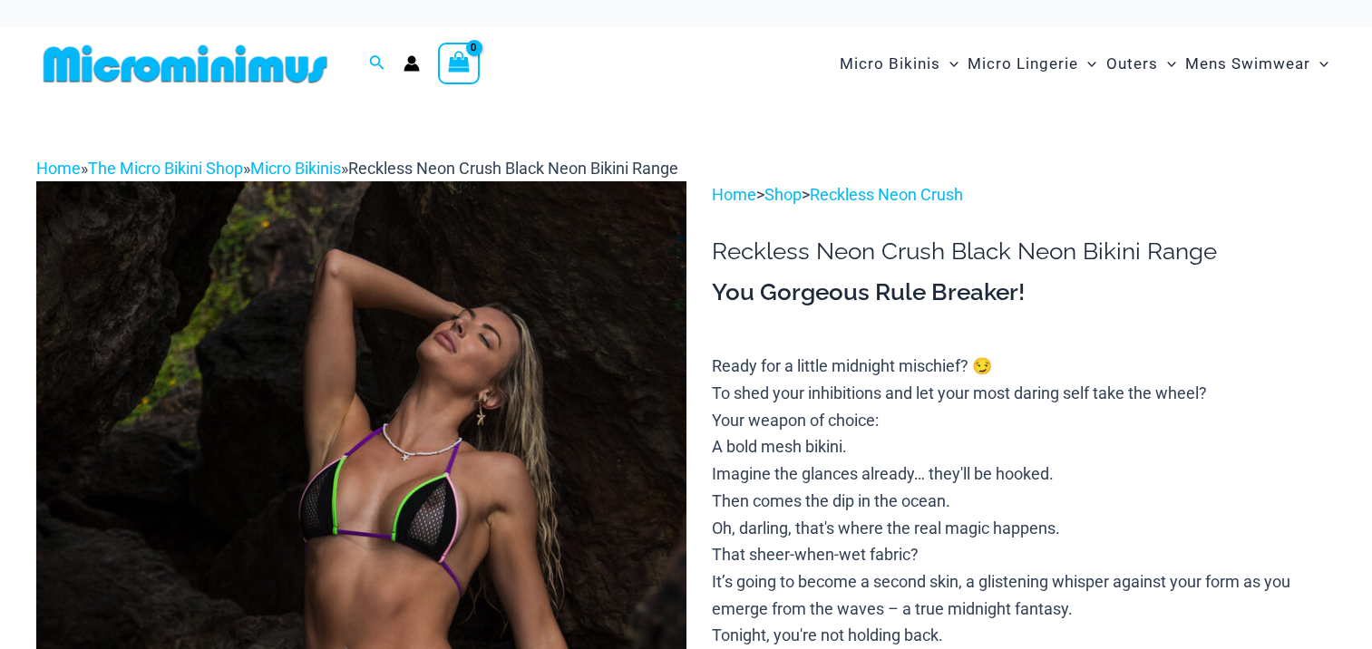  What do you see at coordinates (886, 194) in the screenshot?
I see `a: Reckless Neon Crush` at bounding box center [886, 194].